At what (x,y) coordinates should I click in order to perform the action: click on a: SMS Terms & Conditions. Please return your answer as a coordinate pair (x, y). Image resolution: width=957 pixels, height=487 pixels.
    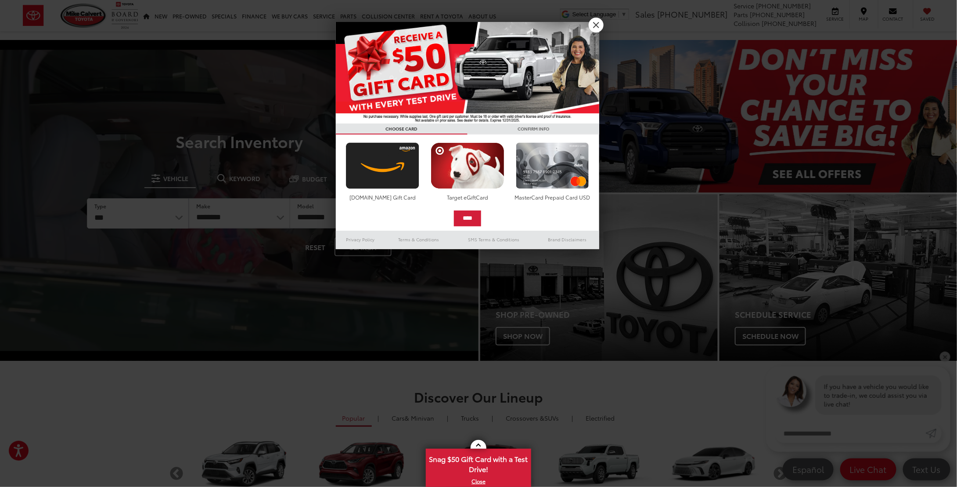
    Looking at the image, I should click on (494, 239).